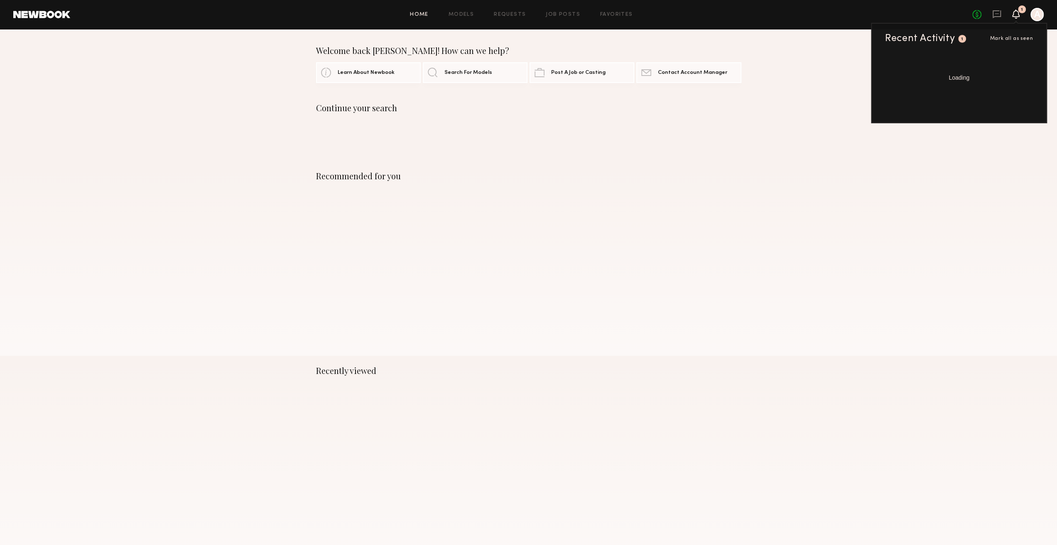 Image resolution: width=1057 pixels, height=545 pixels. What do you see at coordinates (419, 15) in the screenshot?
I see `a: Home` at bounding box center [419, 15].